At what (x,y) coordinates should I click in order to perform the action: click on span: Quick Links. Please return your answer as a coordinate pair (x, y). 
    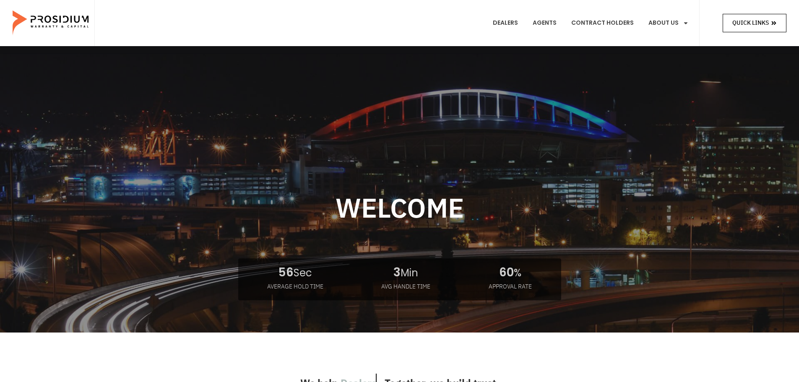
    Looking at the image, I should click on (750, 23).